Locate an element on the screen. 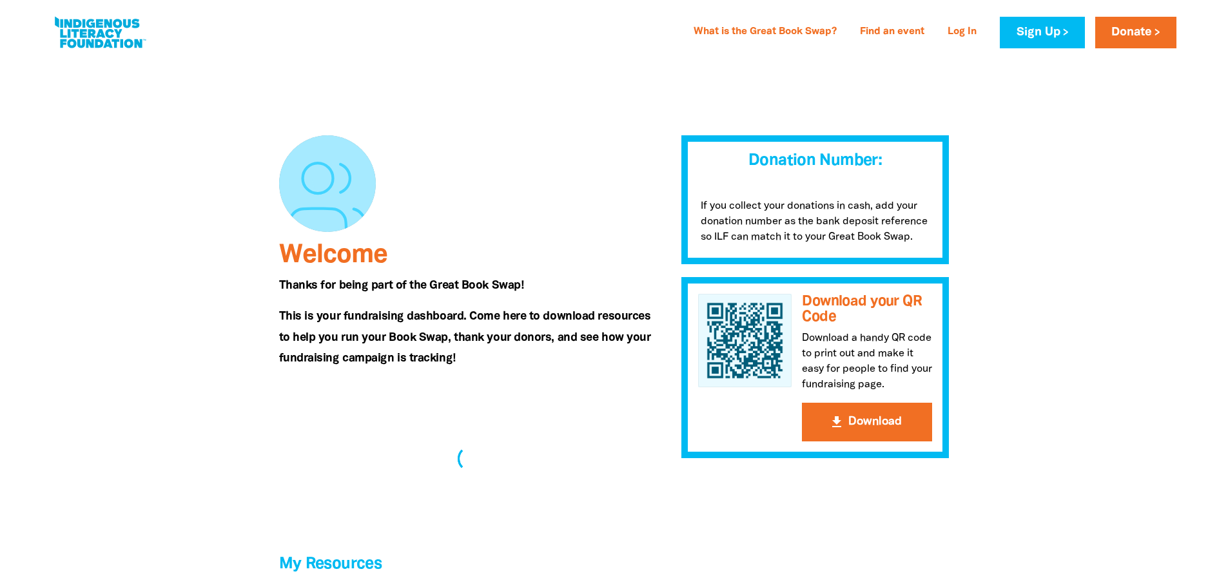 Image resolution: width=1228 pixels, height=587 pixels. span: My Resources is located at coordinates (331, 564).